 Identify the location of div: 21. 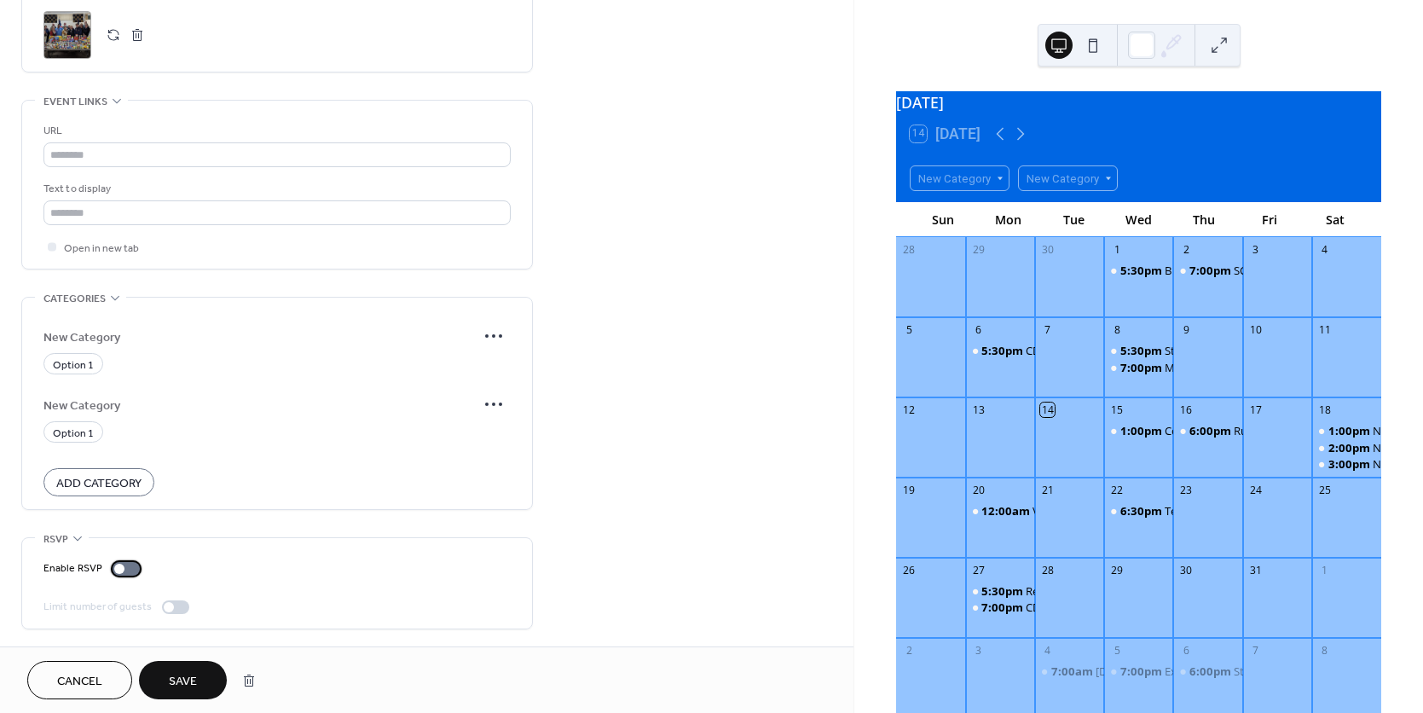
(1047, 489).